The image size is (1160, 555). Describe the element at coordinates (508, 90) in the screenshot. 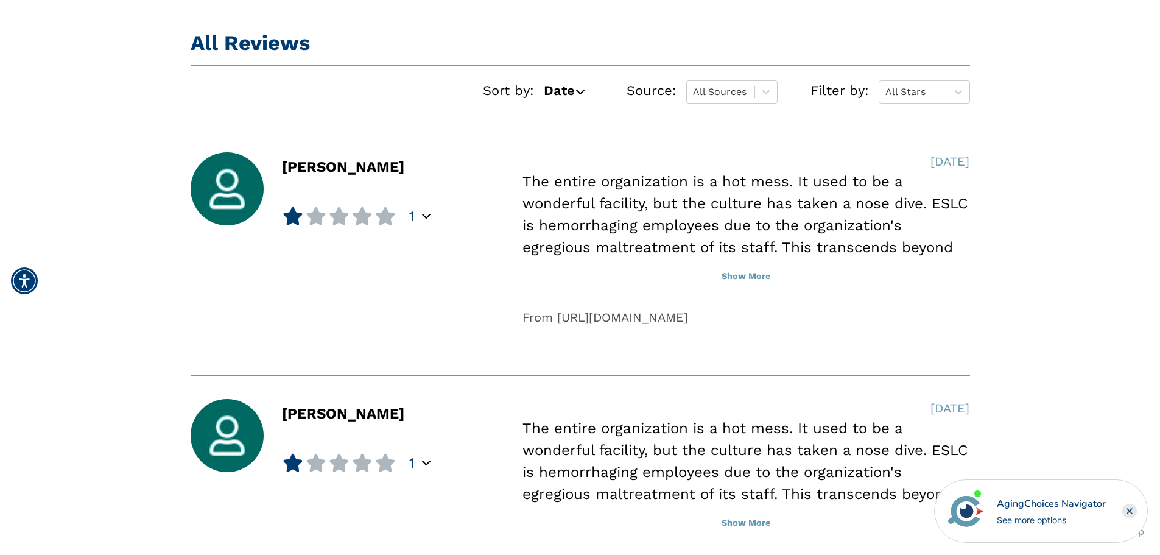

I see `span: Sort by:` at that location.